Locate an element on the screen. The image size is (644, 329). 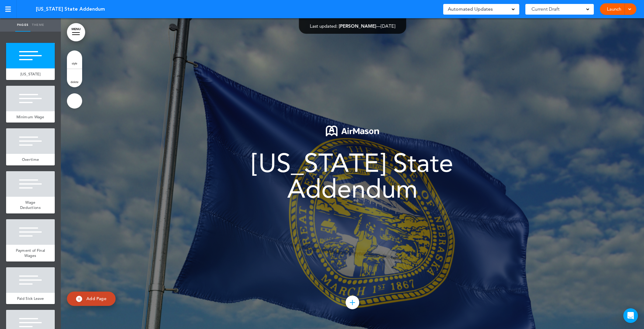
a: Overtime is located at coordinates (30, 160).